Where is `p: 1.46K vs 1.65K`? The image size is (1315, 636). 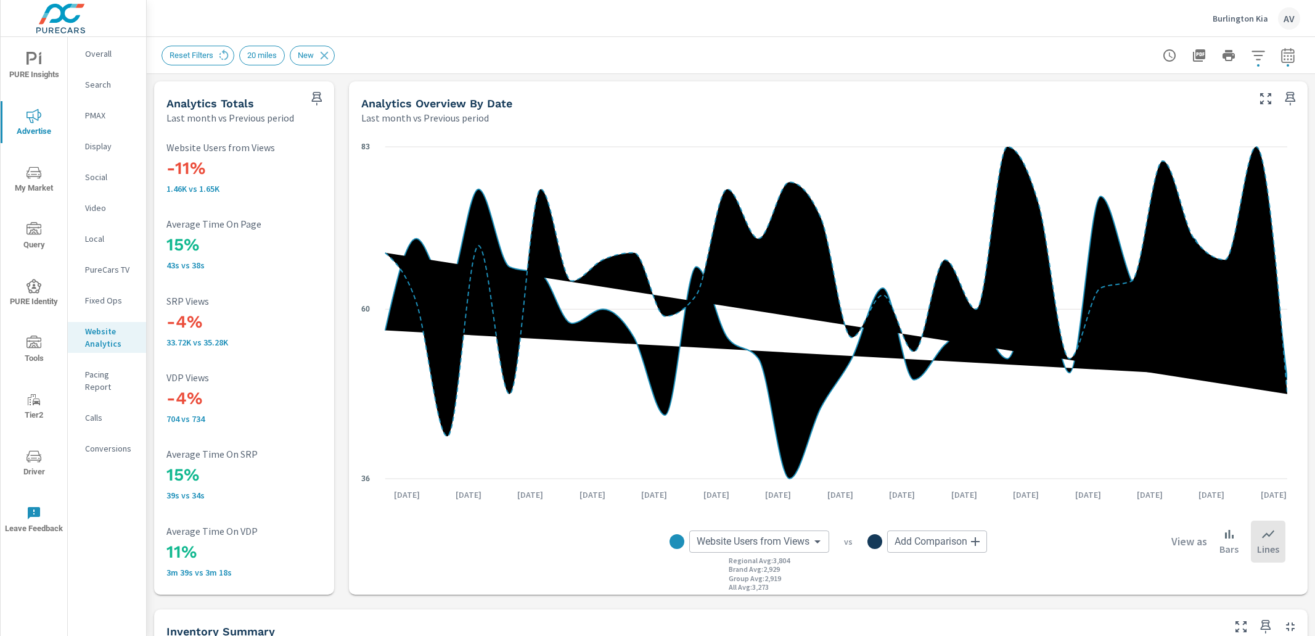
p: 1.46K vs 1.65K is located at coordinates (248, 189).